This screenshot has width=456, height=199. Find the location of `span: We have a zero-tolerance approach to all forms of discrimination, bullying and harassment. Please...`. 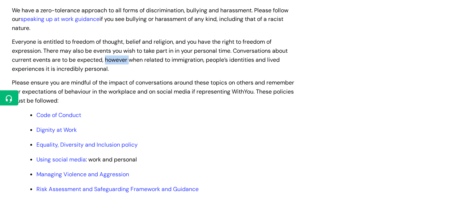

span: We have a zero-tolerance approach to all forms of discrimination, bullying and harassment. Please... is located at coordinates (150, 19).